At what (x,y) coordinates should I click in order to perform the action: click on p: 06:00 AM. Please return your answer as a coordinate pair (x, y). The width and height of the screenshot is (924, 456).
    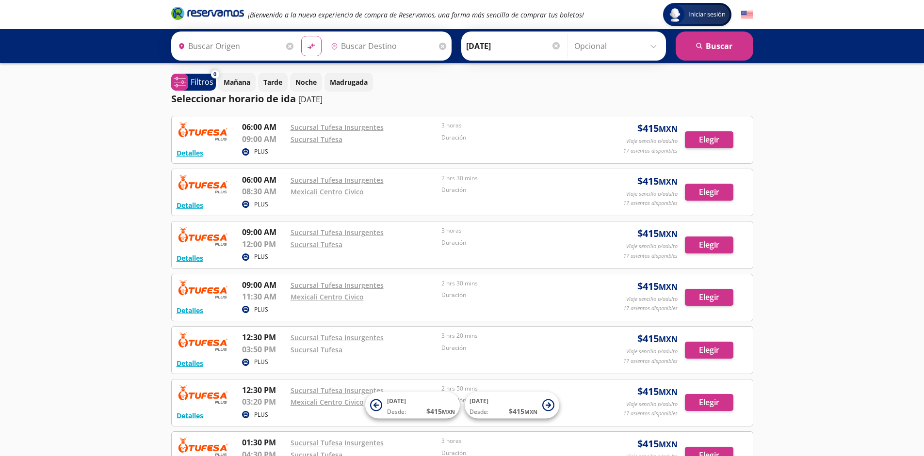
    Looking at the image, I should click on (264, 180).